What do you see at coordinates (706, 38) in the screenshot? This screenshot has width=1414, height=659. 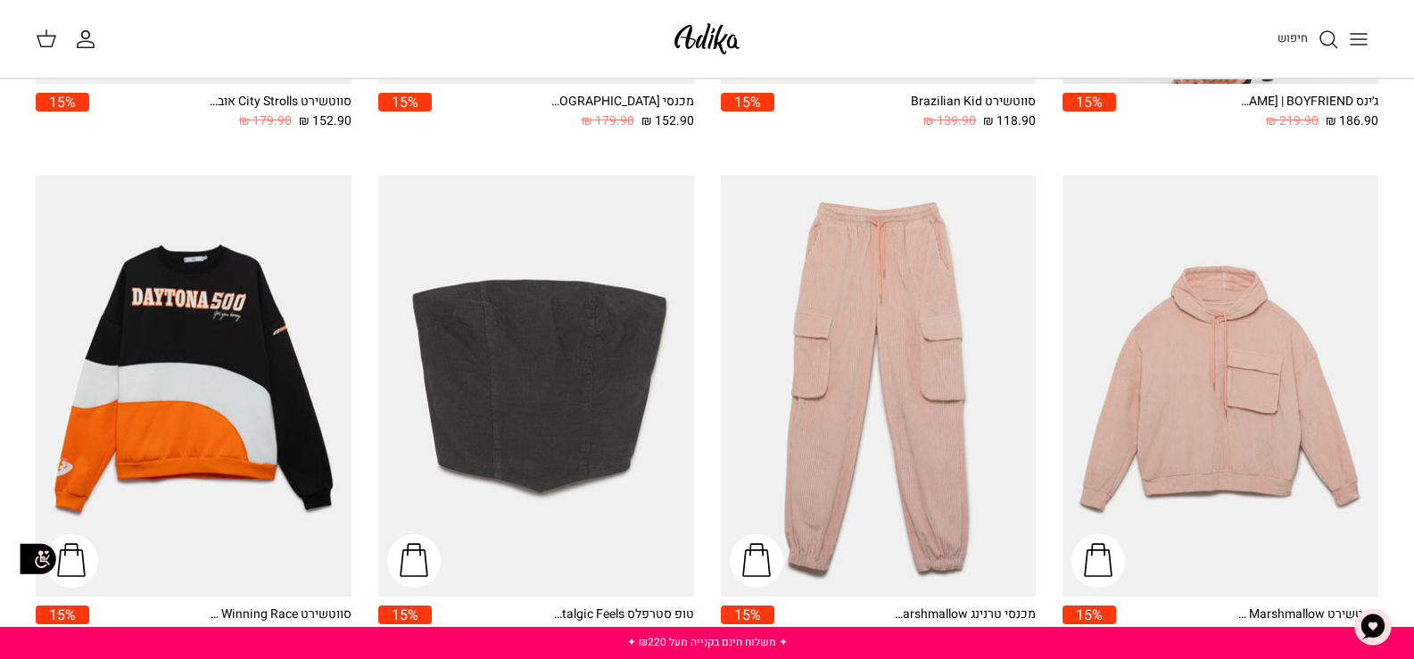 I see `a: Adika IL` at bounding box center [706, 38].